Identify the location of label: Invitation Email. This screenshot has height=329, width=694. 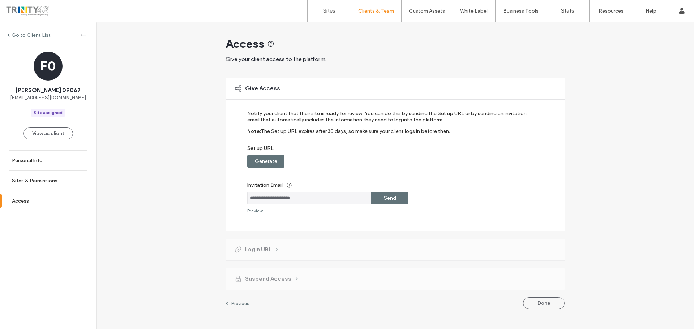
(390, 185).